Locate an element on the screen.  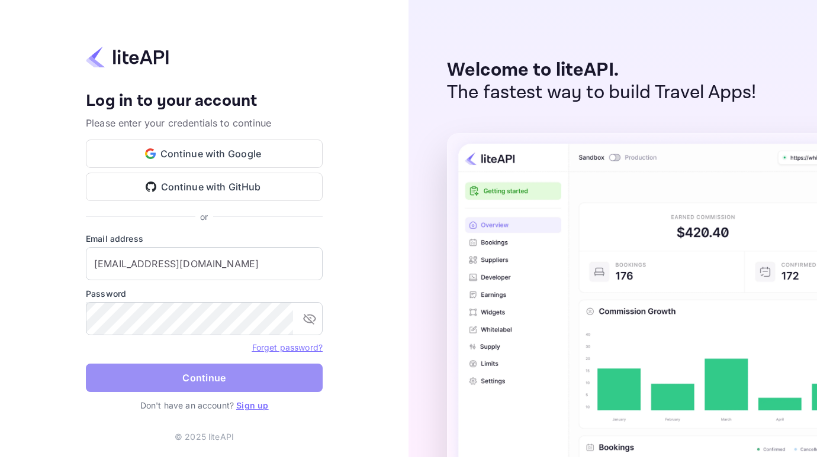
button: toggle password visibility is located at coordinates (309, 319).